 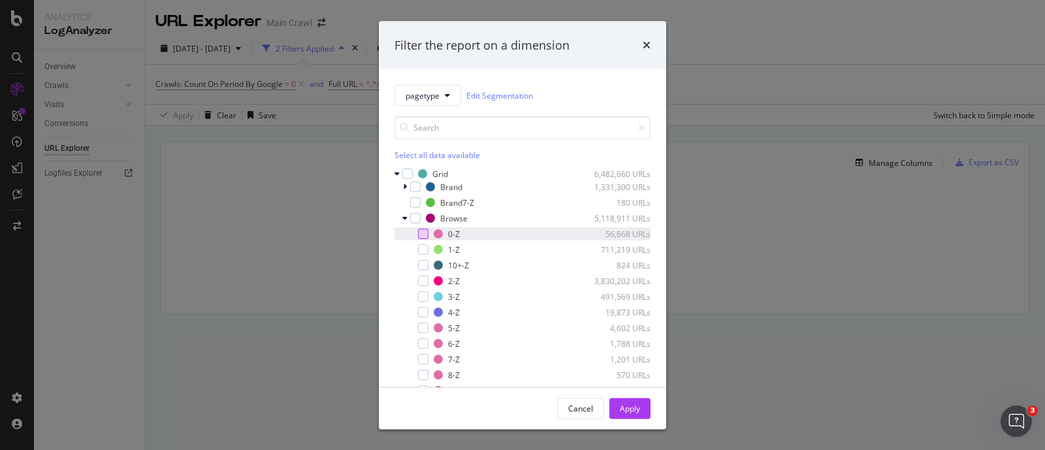 I want to click on div: 1-Z, so click(x=454, y=249).